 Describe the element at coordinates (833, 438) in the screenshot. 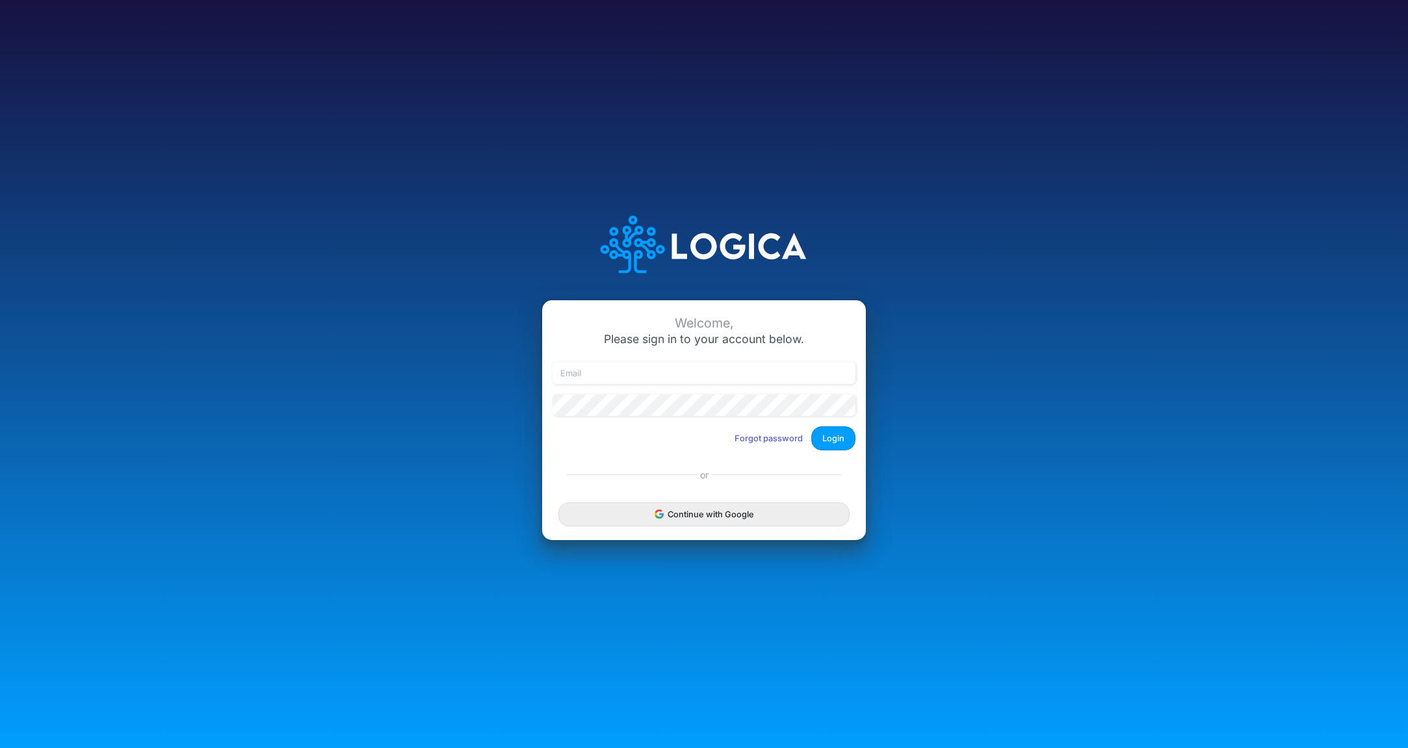

I see `button: Login` at that location.